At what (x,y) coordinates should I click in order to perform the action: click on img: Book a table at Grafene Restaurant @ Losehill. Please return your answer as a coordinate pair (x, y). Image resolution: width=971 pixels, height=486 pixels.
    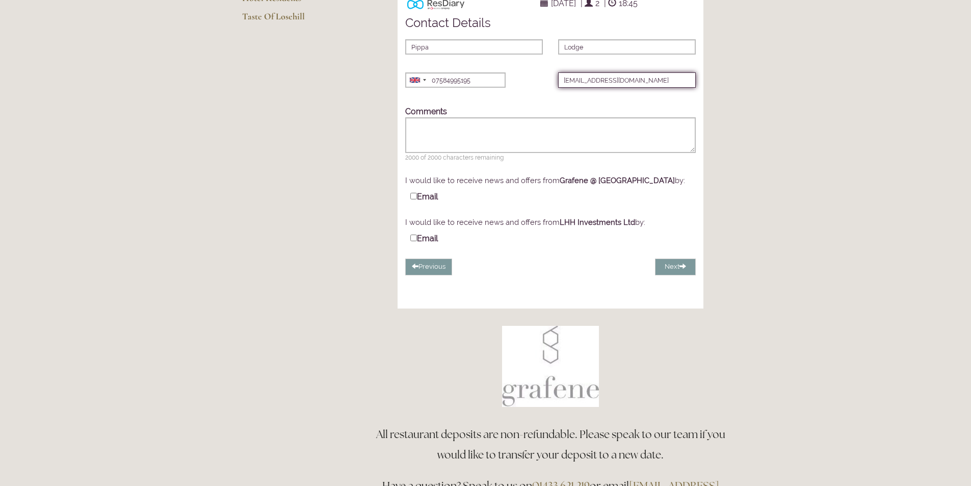
    Looking at the image, I should click on (550, 366).